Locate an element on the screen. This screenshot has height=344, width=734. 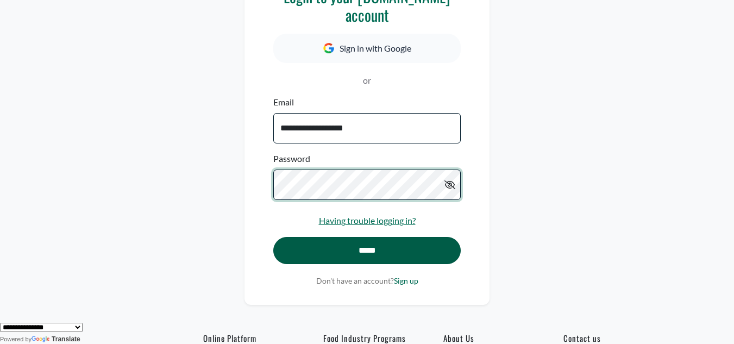
a: Translate is located at coordinates (56, 339).